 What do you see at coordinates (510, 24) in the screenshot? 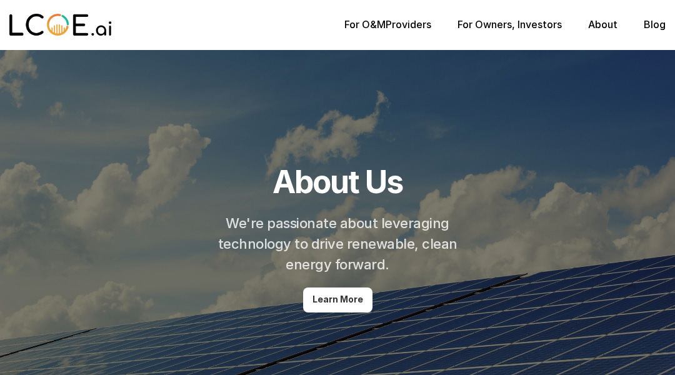
I see `p: , Investors` at bounding box center [510, 24].